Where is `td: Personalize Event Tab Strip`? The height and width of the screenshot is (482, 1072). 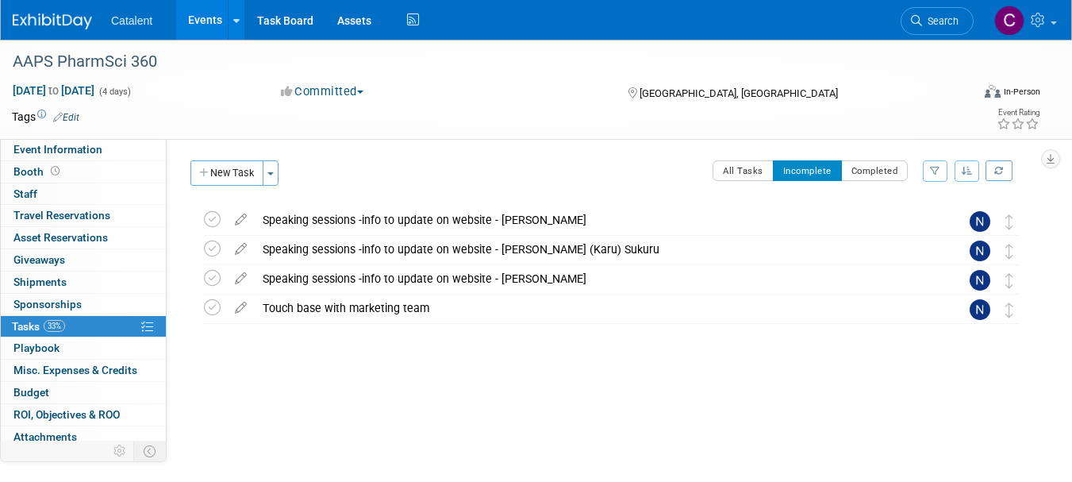
td: Personalize Event Tab Strip is located at coordinates (120, 451).